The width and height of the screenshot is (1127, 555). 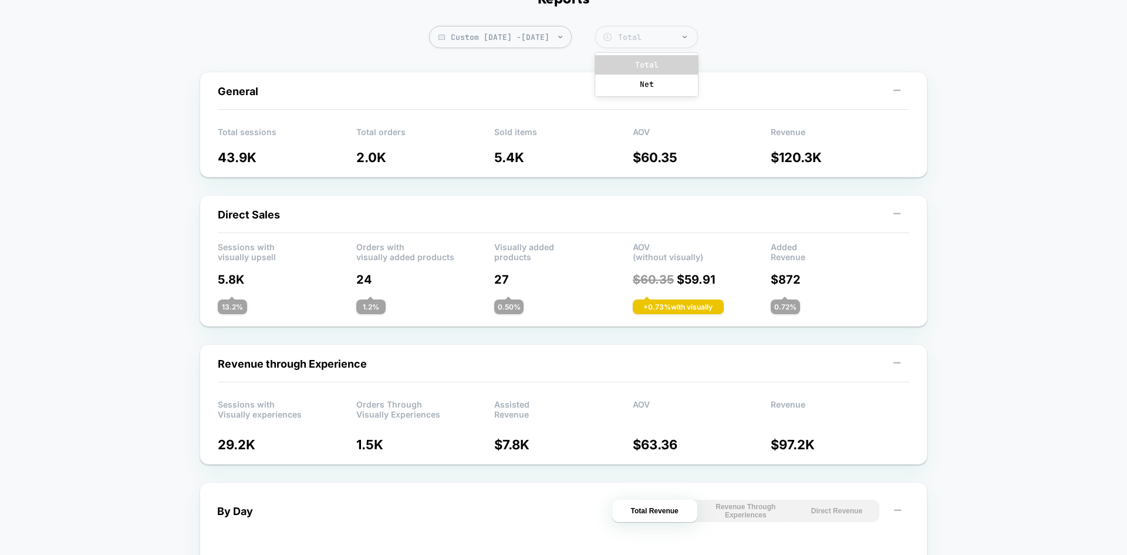 What do you see at coordinates (371, 306) in the screenshot?
I see `div: 1.2 %` at bounding box center [371, 306].